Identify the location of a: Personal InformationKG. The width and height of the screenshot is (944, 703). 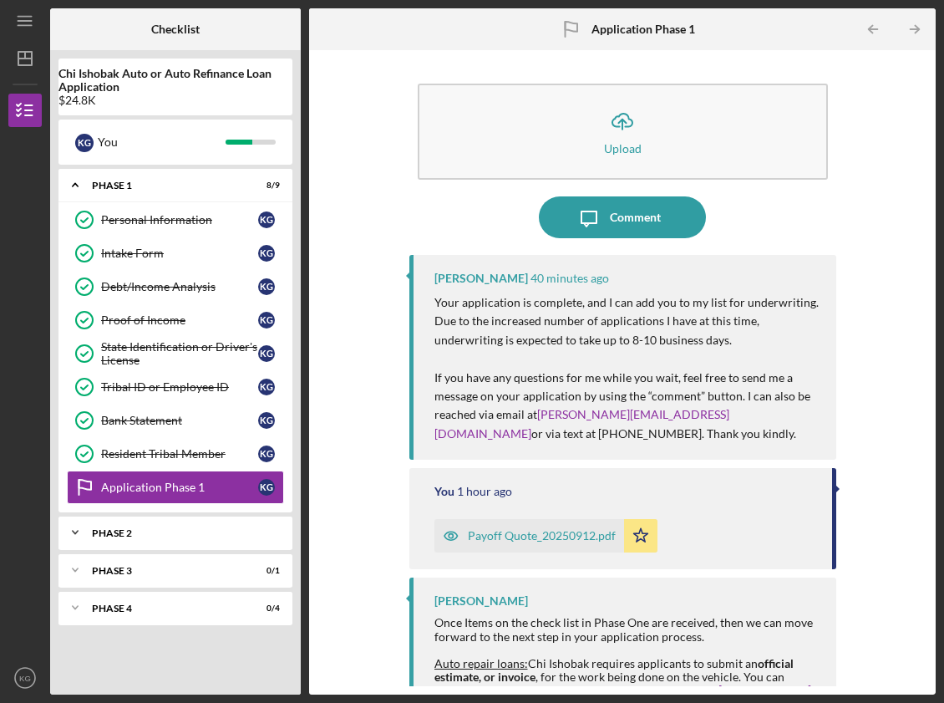
(175, 220).